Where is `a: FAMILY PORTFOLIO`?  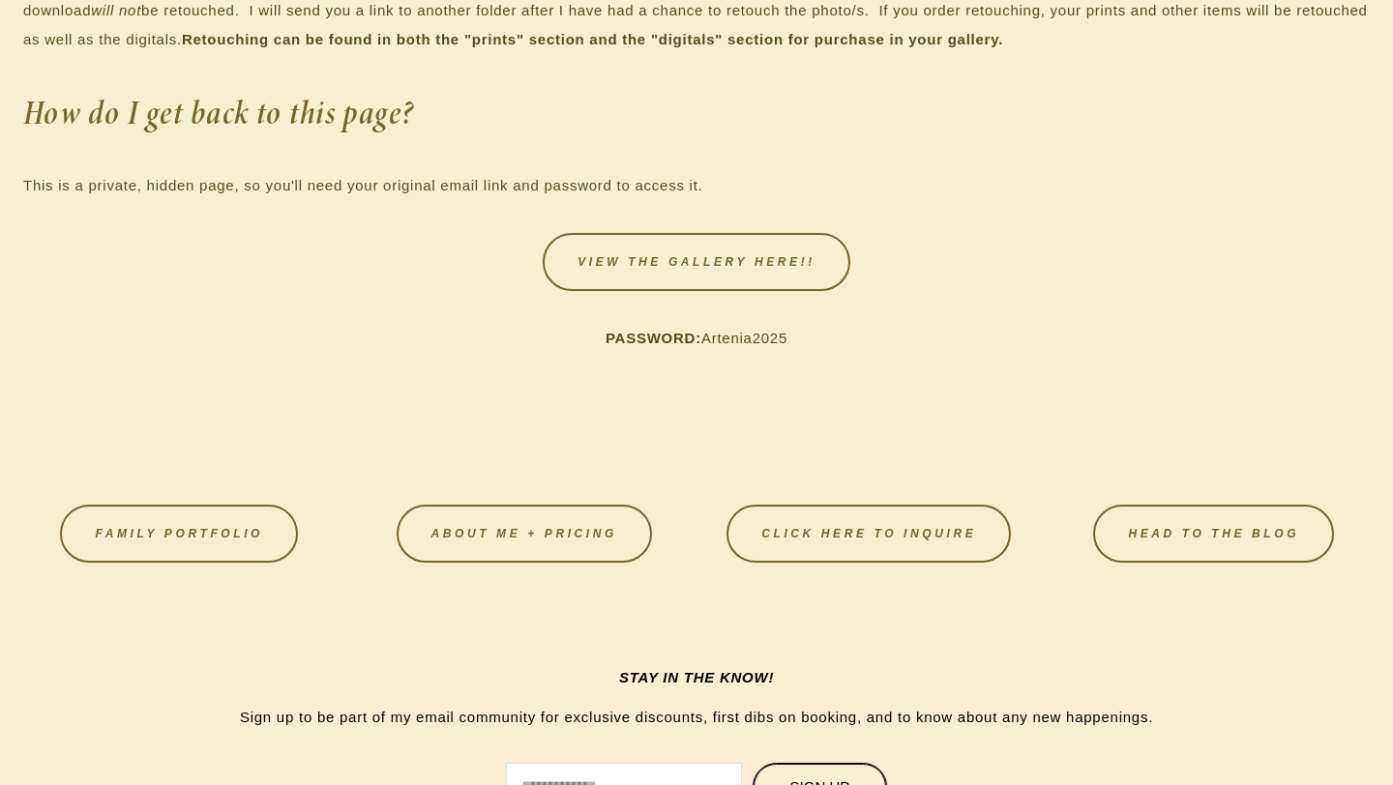
a: FAMILY PORTFOLIO is located at coordinates (179, 534).